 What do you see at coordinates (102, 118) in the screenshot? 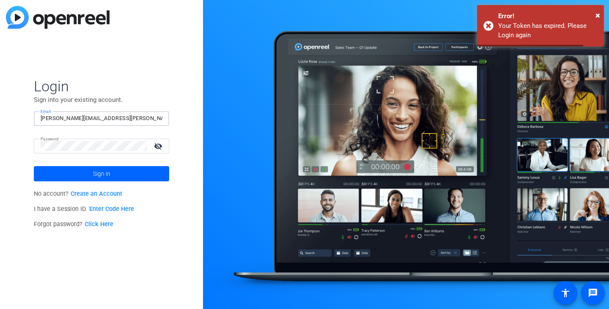
I see `input: Enter Email Address` at bounding box center [102, 118].